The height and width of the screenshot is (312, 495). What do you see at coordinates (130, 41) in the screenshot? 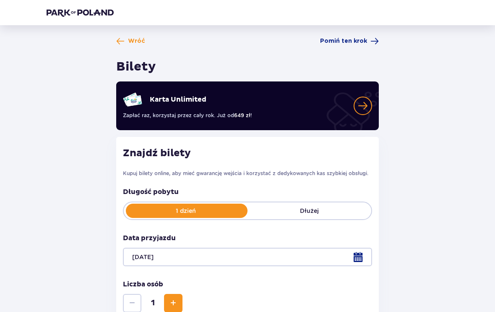
I see `a: Wróć` at bounding box center [130, 41].